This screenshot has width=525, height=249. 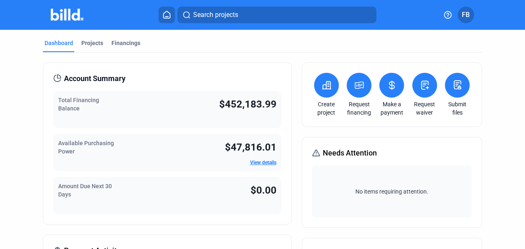 What do you see at coordinates (425, 108) in the screenshot?
I see `a: Request waiver` at bounding box center [425, 108].